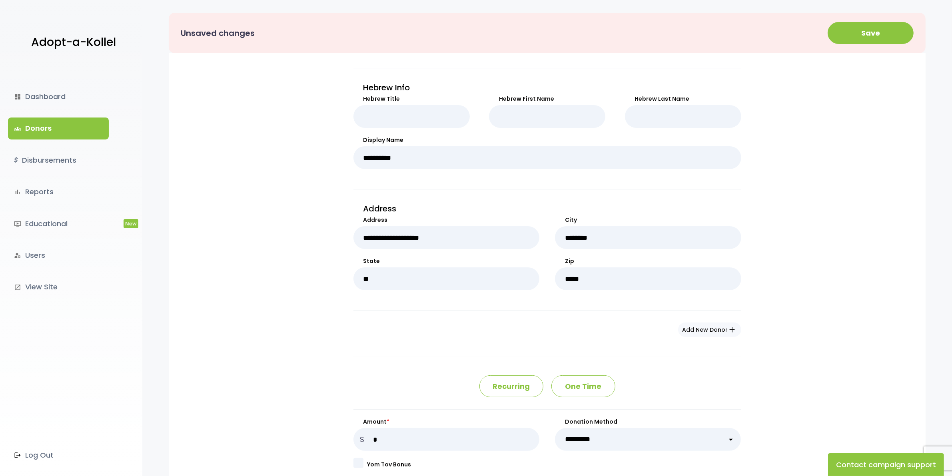 The height and width of the screenshot is (476, 952). I want to click on i: manage_accounts, so click(18, 256).